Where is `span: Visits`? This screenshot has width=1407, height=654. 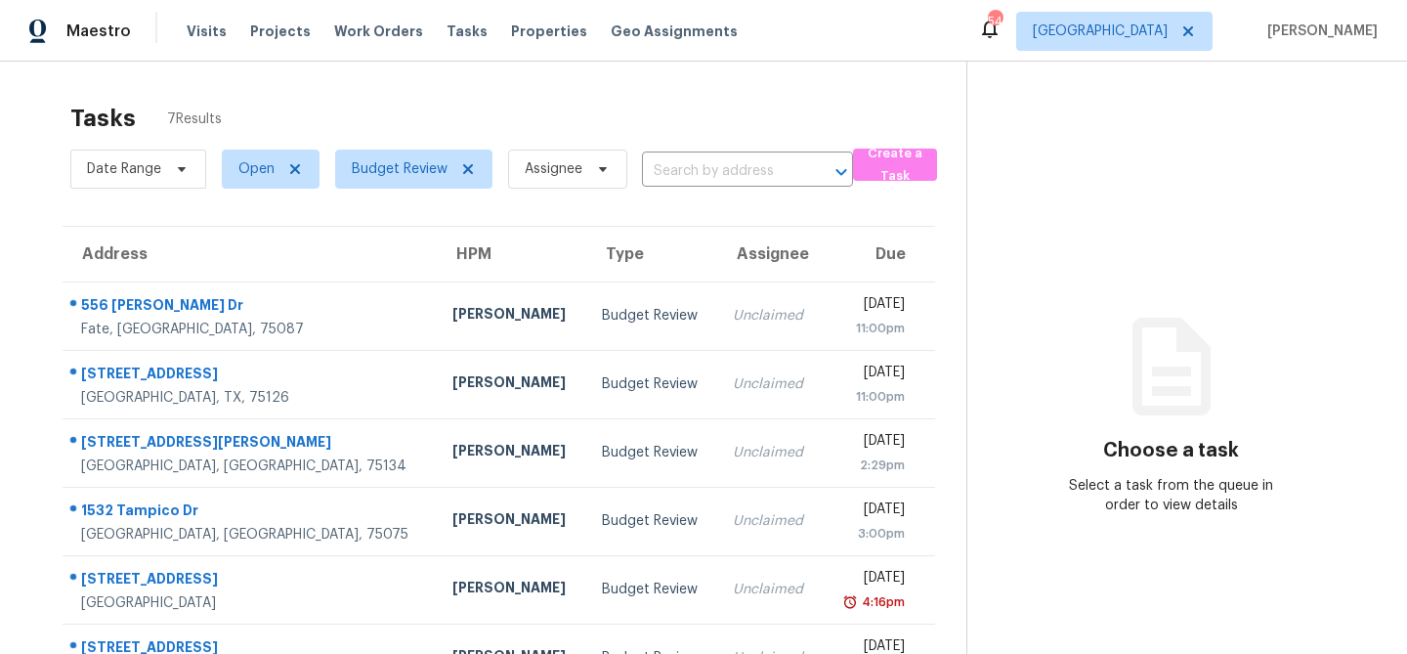 span: Visits is located at coordinates (206, 31).